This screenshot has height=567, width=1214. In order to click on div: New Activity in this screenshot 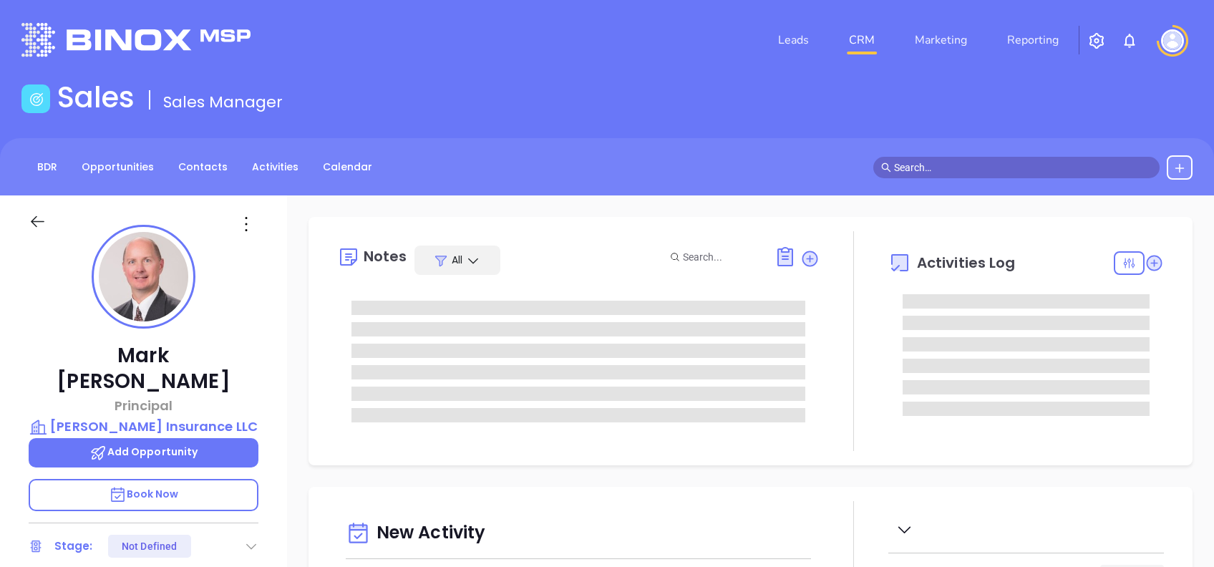, I will do `click(578, 533)`.